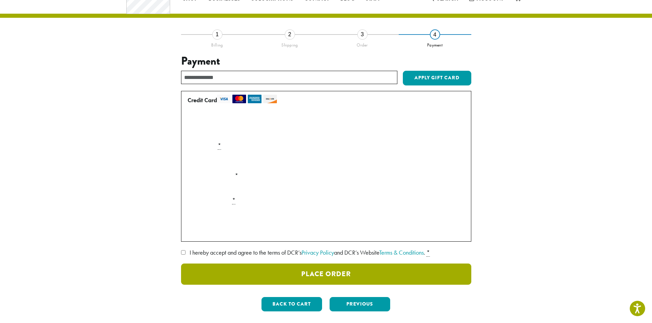 The image size is (652, 323). I want to click on button: Previous, so click(360, 304).